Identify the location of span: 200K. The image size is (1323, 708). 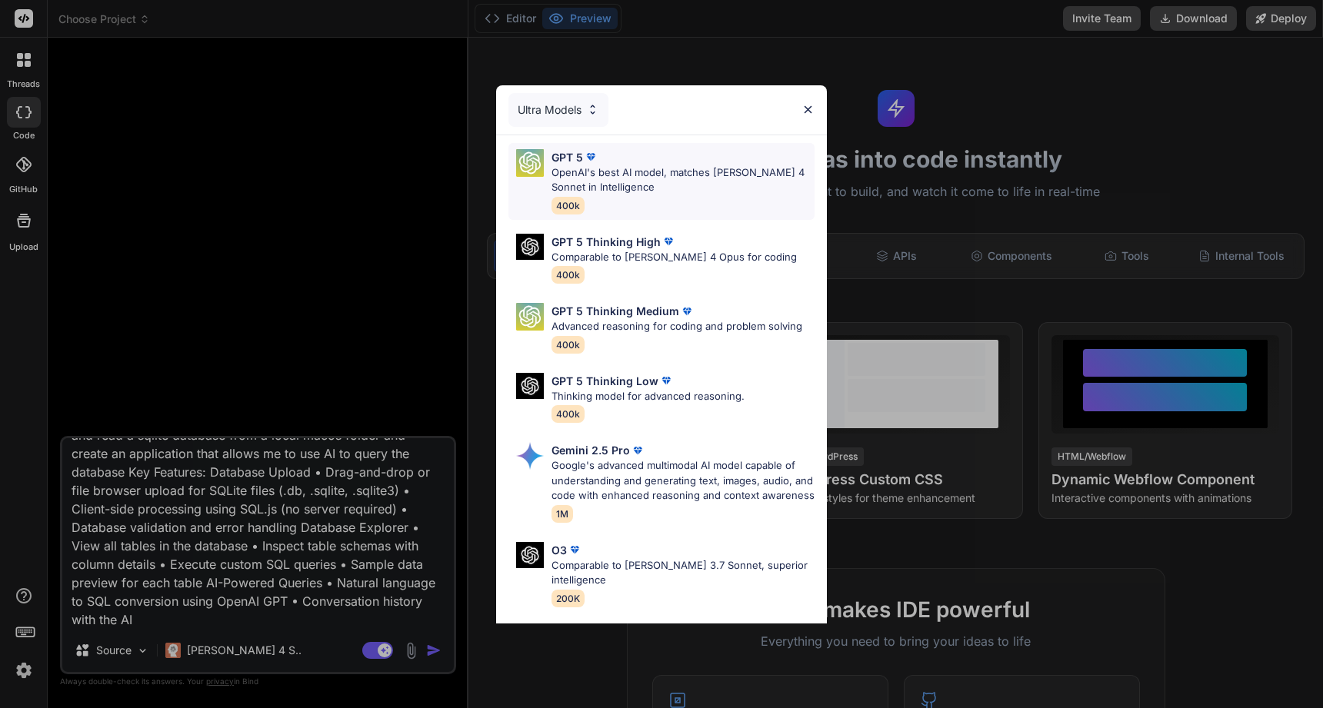
(567, 598).